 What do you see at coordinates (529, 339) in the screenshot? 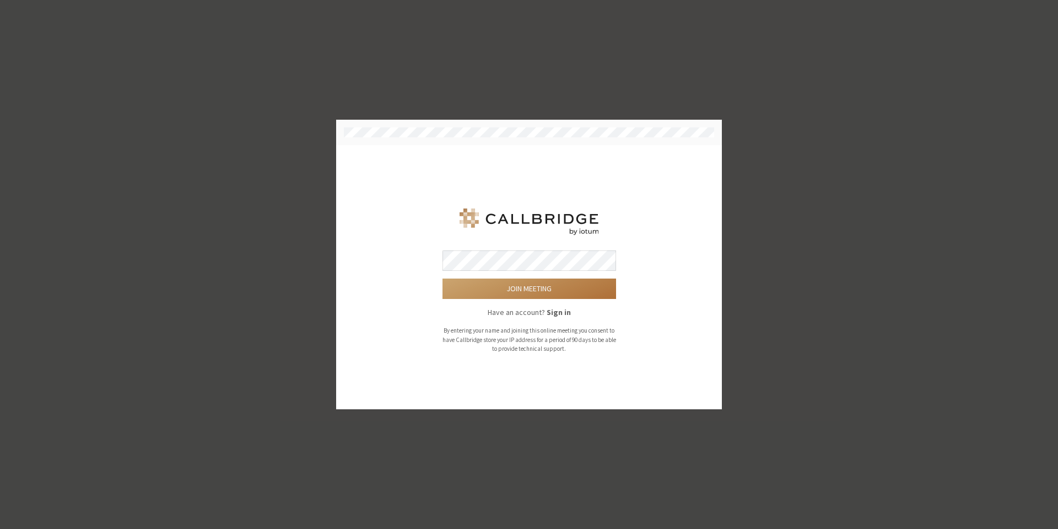
I see `p: By entering your name and joining this online meeting you consent to have Callbridge store your I...` at bounding box center [529, 339].